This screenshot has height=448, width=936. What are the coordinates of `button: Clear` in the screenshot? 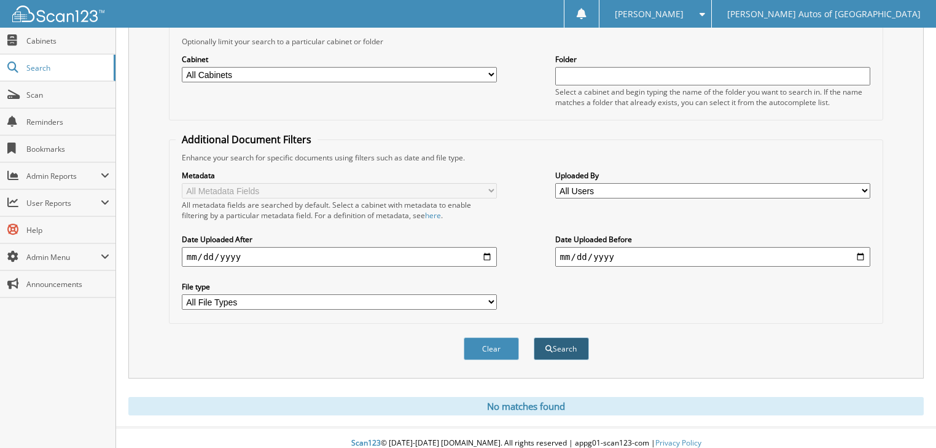 It's located at (491, 348).